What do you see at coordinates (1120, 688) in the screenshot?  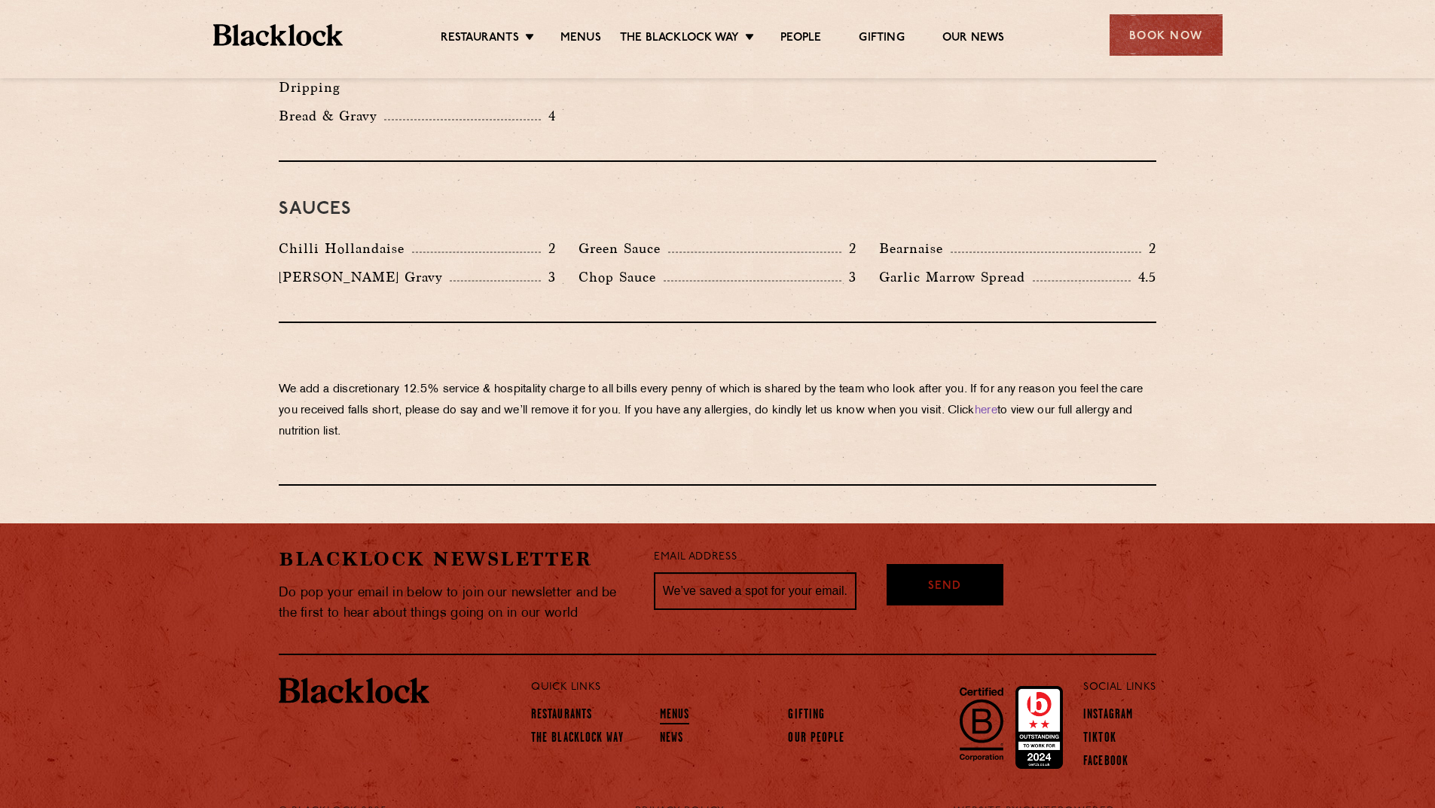 I see `p: Social Links` at bounding box center [1120, 688].